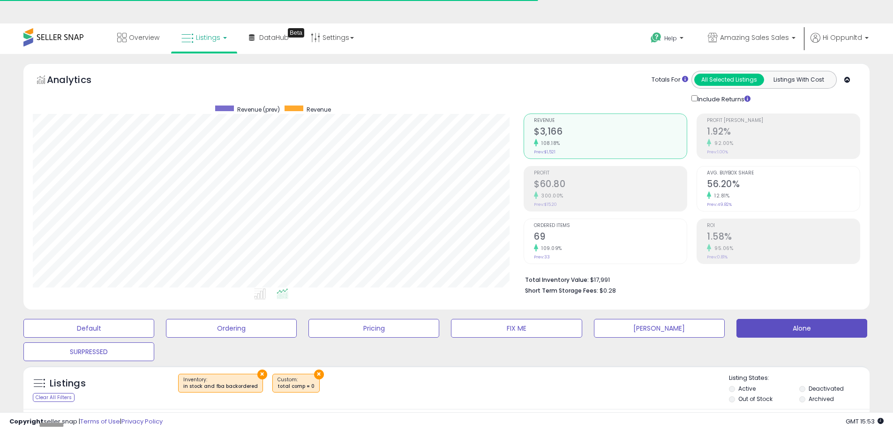 The width and height of the screenshot is (893, 431). What do you see at coordinates (607, 290) in the screenshot?
I see `span: $0.28` at bounding box center [607, 290].